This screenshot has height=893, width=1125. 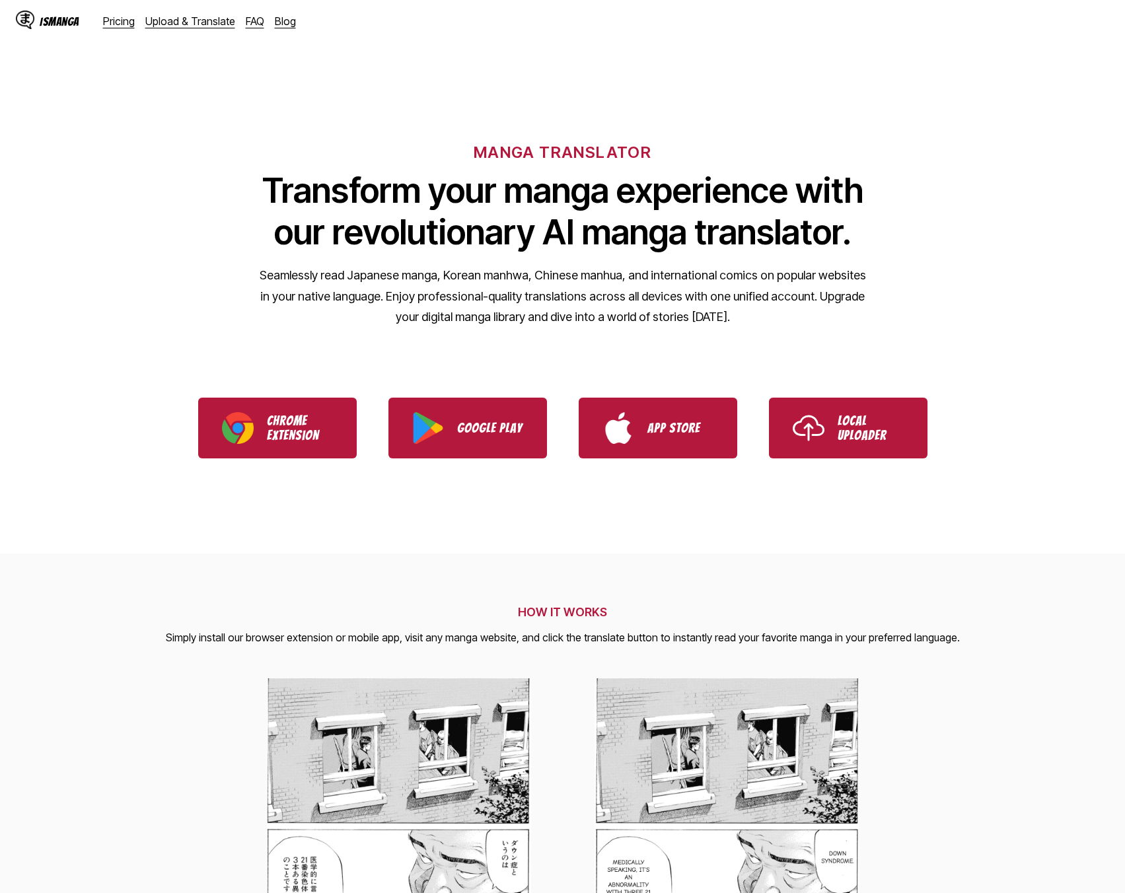 What do you see at coordinates (277, 428) in the screenshot?
I see `a: Download IsManga Chrome Extension` at bounding box center [277, 428].